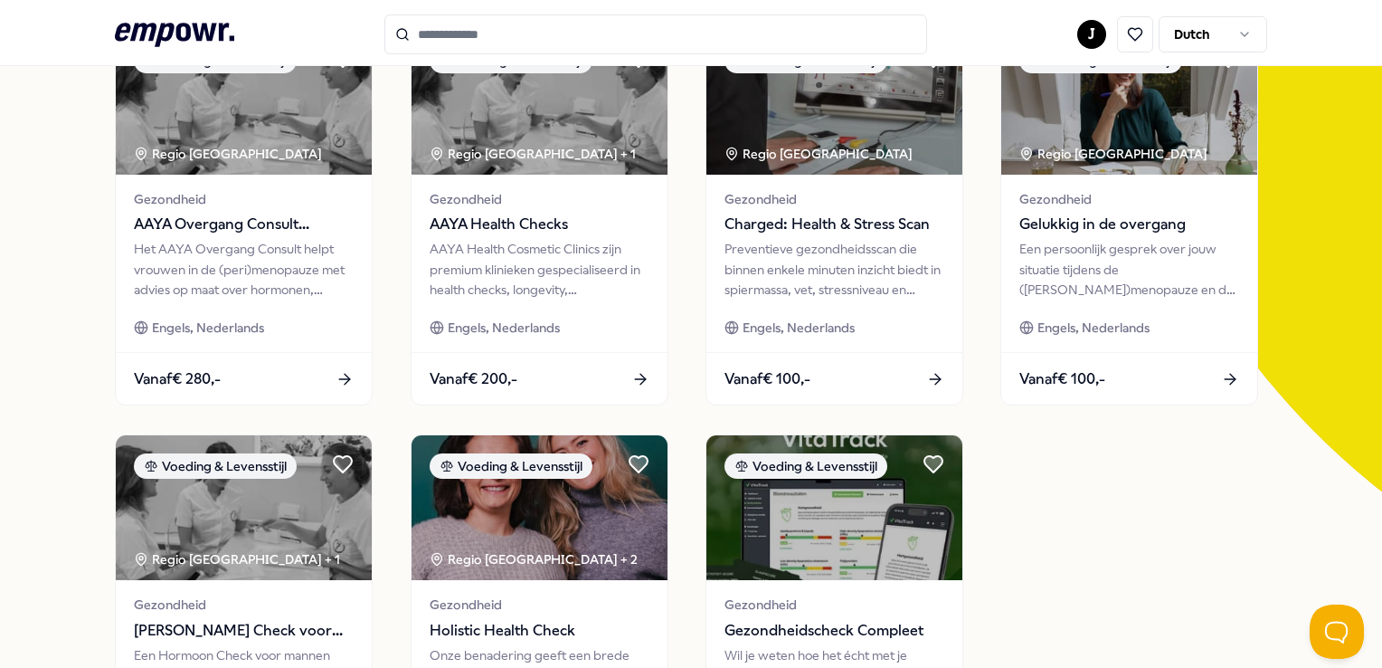  What do you see at coordinates (539, 269) in the screenshot?
I see `div: AAYA Health Cosmetic Clinics zijn premium klinieken gespecialiseerd in health checks, longevity, ...` at bounding box center [539, 269].